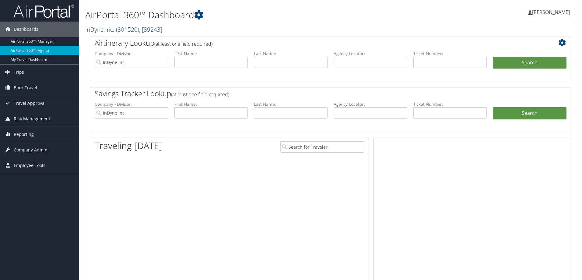  I want to click on span: Trips, so click(19, 72).